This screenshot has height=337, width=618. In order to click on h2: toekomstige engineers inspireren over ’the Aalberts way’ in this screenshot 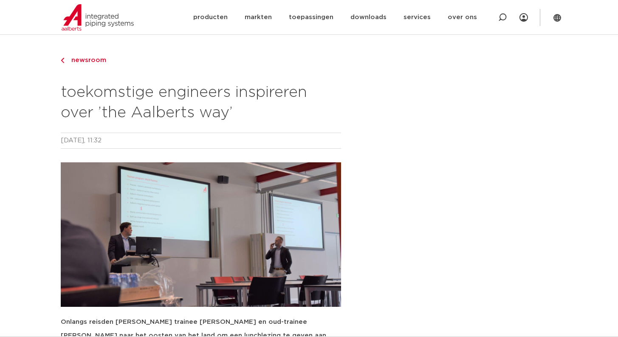, I will do `click(201, 103)`.